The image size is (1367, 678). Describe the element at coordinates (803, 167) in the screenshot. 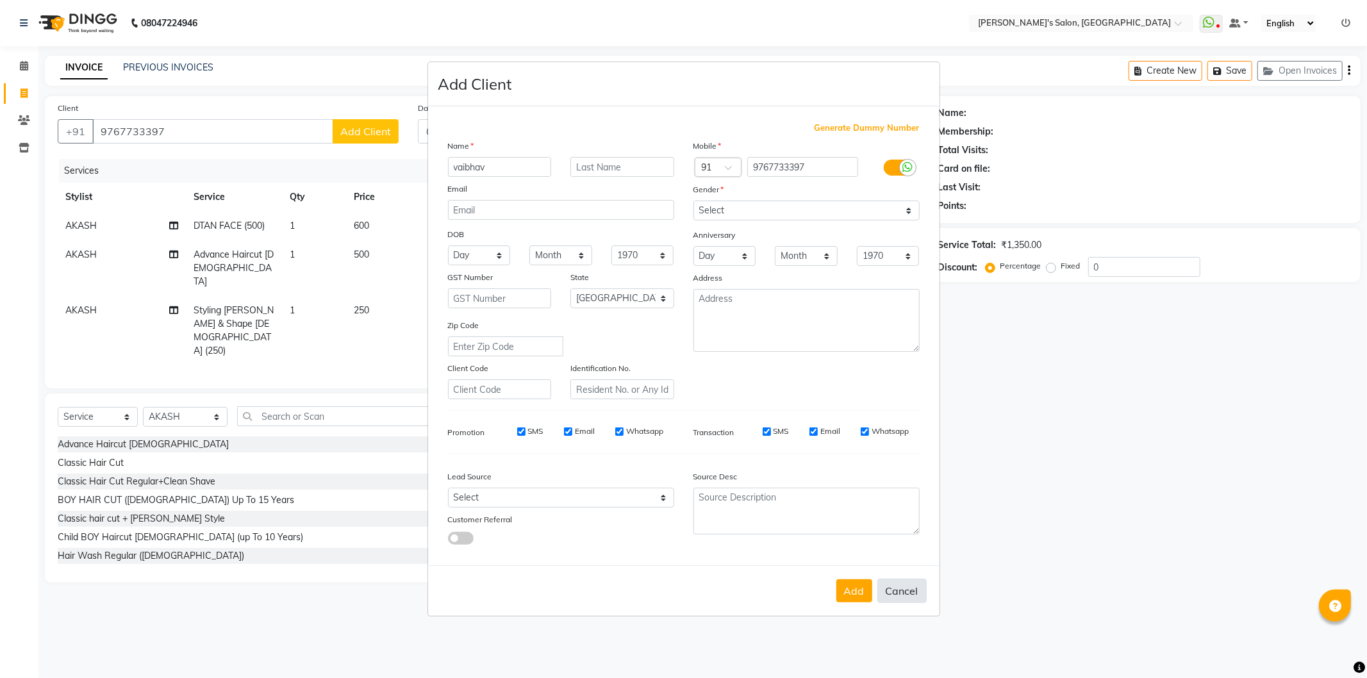

I see `input: Mobile` at that location.